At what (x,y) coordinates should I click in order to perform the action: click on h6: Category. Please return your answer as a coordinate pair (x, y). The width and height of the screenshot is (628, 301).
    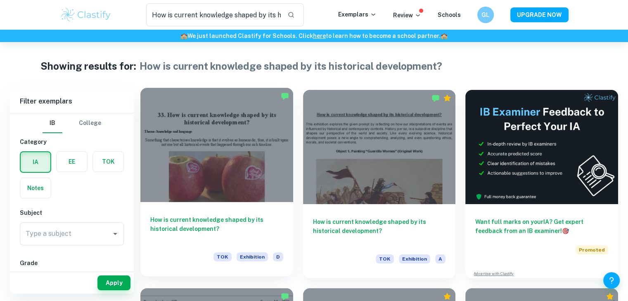
    Looking at the image, I should click on (72, 142).